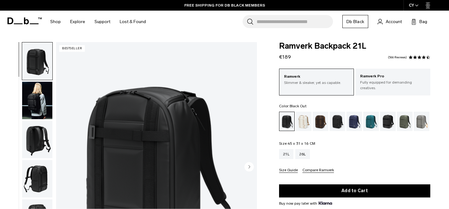 The width and height of the screenshot is (449, 209). Describe the element at coordinates (355, 22) in the screenshot. I see `a: Db Black` at that location.